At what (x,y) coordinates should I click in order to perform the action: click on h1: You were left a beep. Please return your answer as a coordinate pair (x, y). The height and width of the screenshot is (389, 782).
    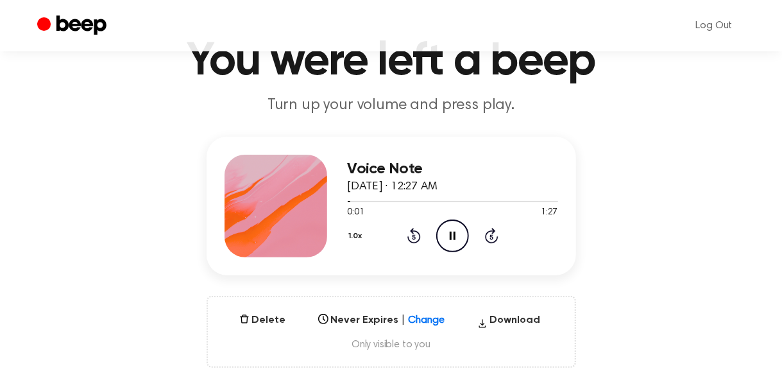
    Looking at the image, I should click on (391, 62).